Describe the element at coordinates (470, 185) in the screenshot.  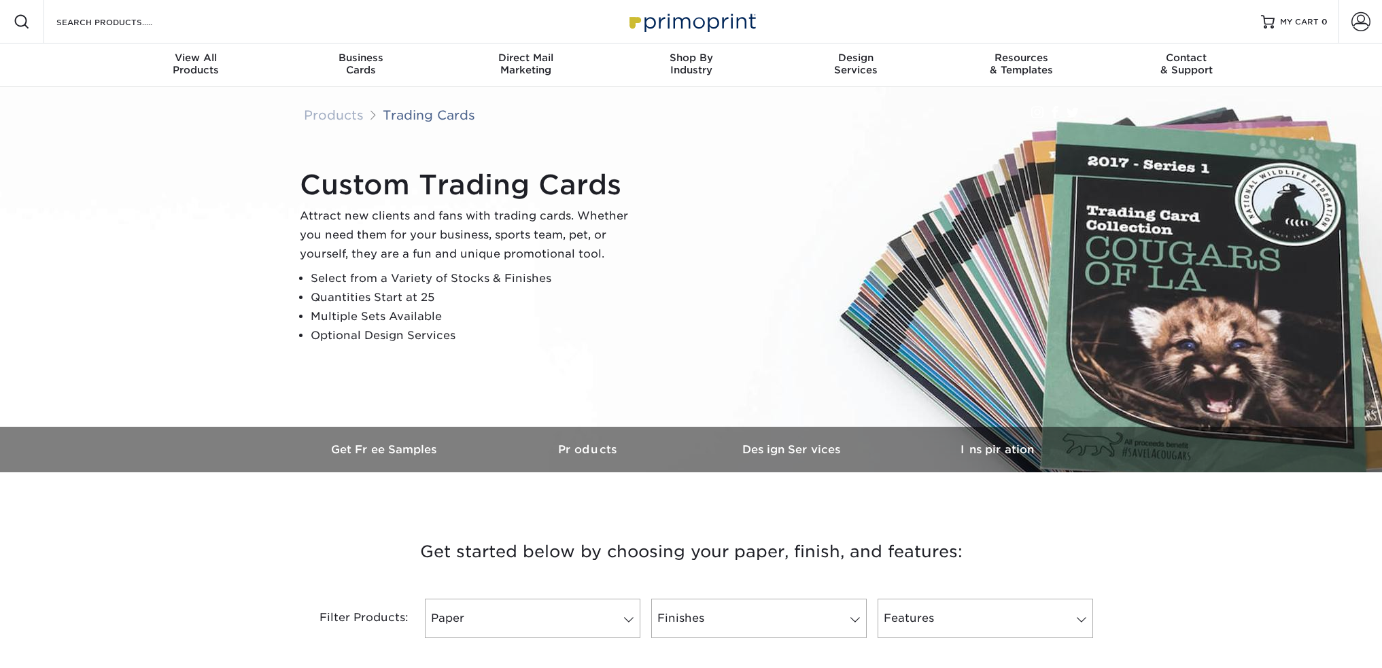
I see `h1: Custom Trading Cards` at that location.